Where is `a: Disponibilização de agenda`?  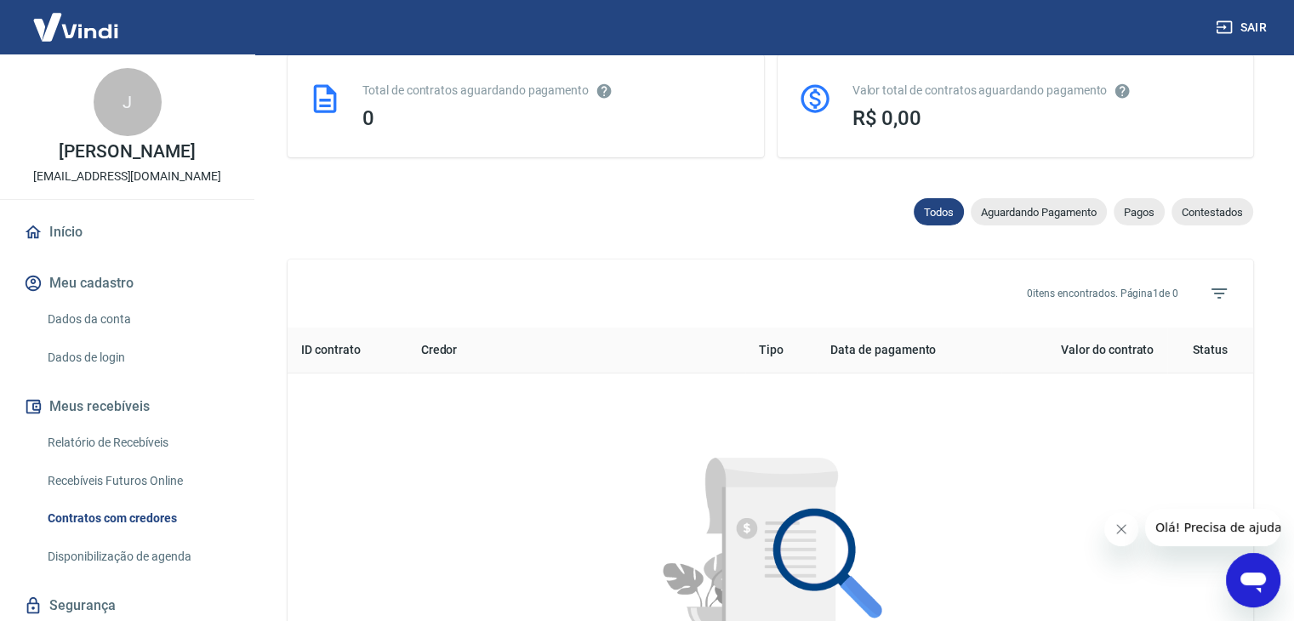
a: Disponibilização de agenda is located at coordinates (137, 556).